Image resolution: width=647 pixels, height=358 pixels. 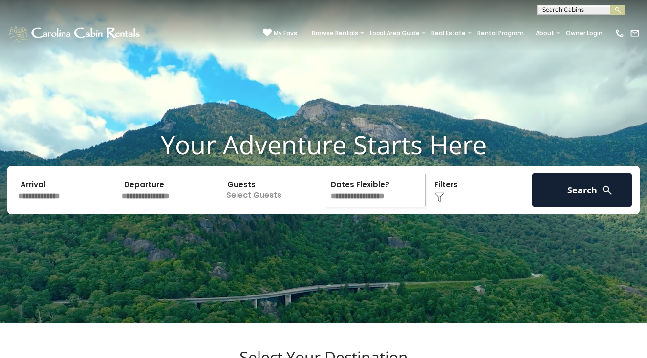 I want to click on a: Owner Login, so click(x=584, y=33).